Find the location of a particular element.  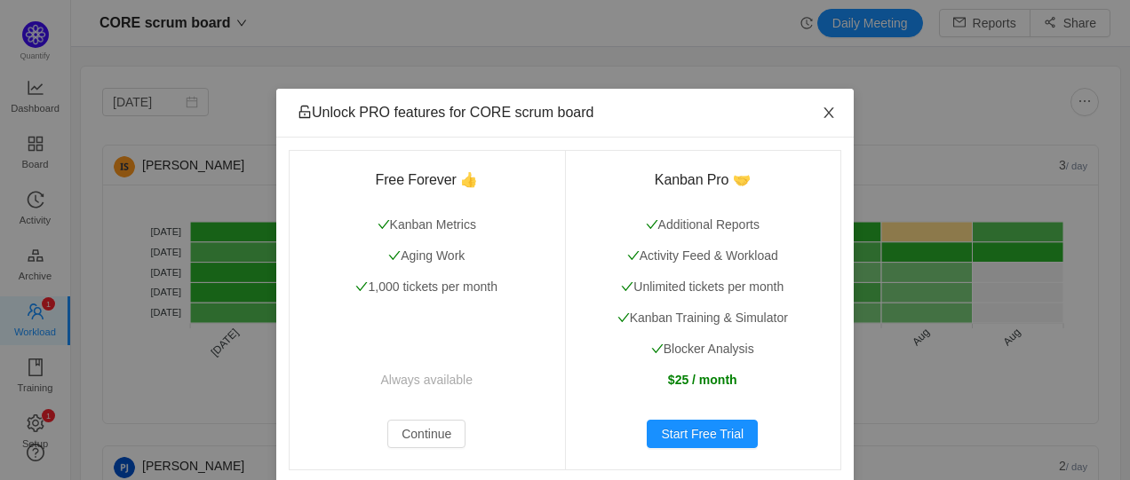

p: Always available is located at coordinates (426, 380).